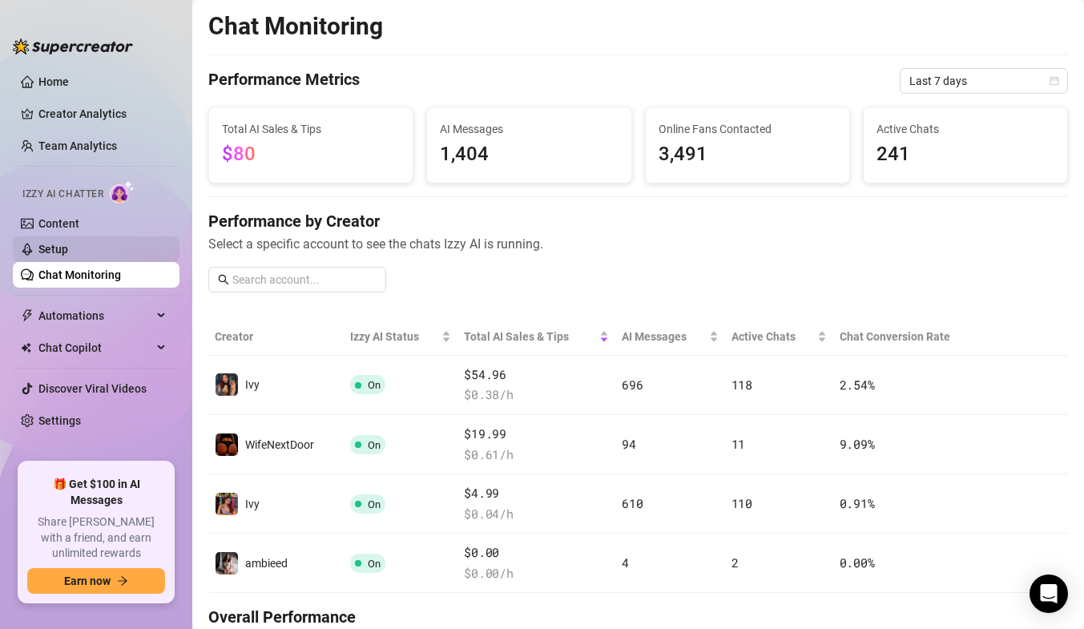 The width and height of the screenshot is (1084, 629). I want to click on span: Select a specific account to see the chats Izzy AI is running., so click(638, 243).